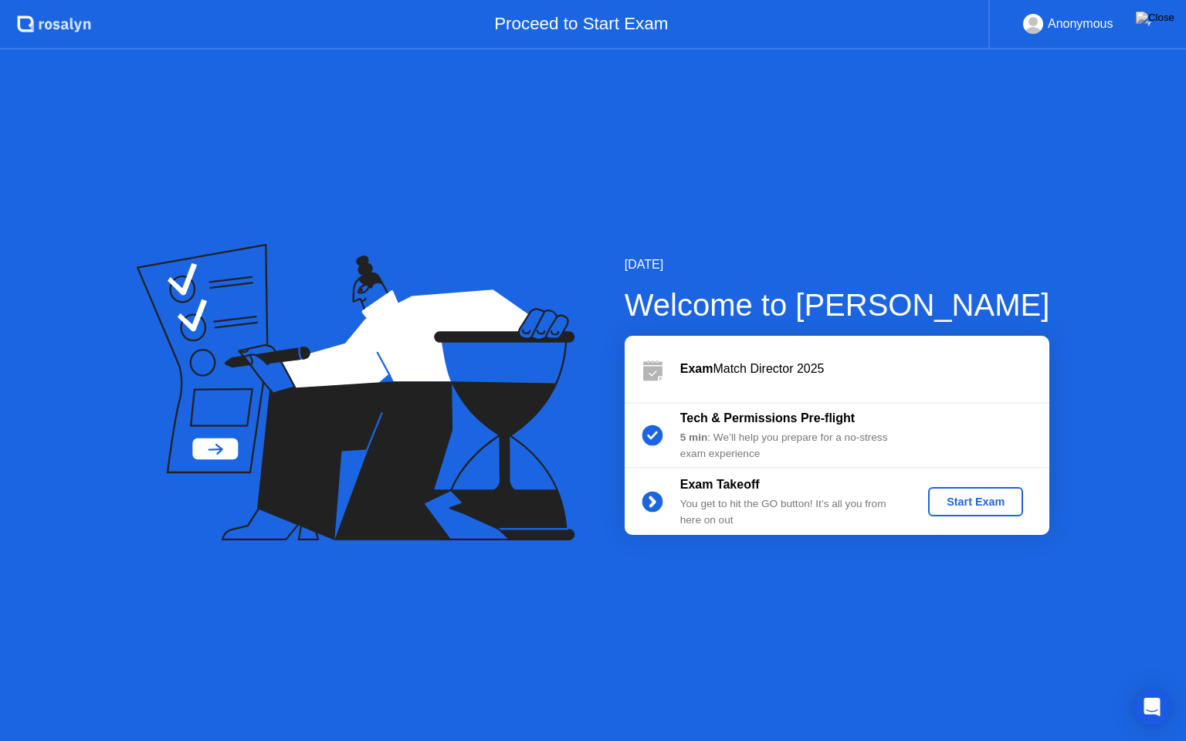  What do you see at coordinates (975, 502) in the screenshot?
I see `button: Start Exam` at bounding box center [975, 502].